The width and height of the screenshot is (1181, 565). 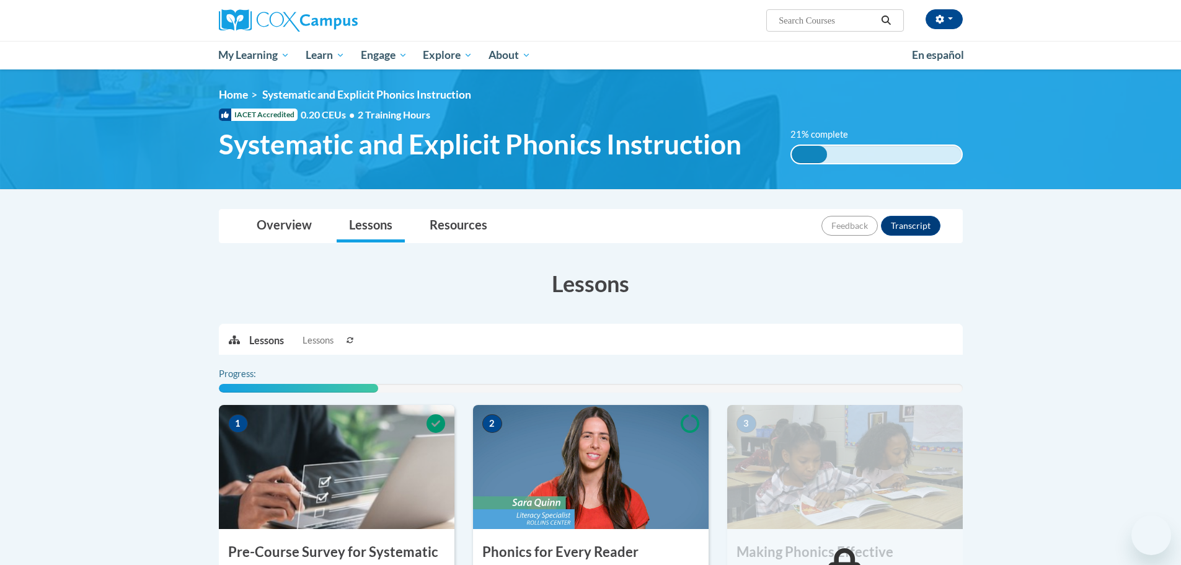 I want to click on span: 2 Training Hours, so click(x=394, y=114).